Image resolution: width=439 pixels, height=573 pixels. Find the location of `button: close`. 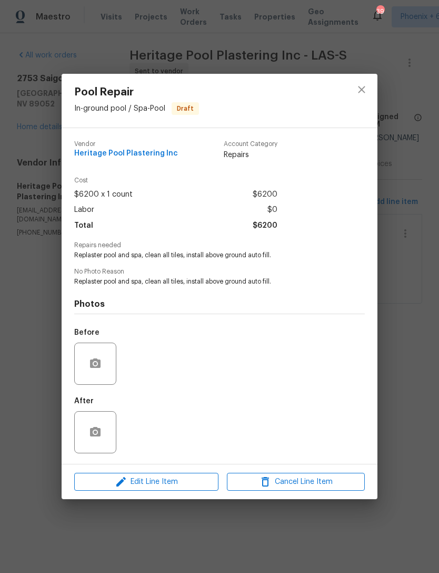

button: close is located at coordinates (362, 90).